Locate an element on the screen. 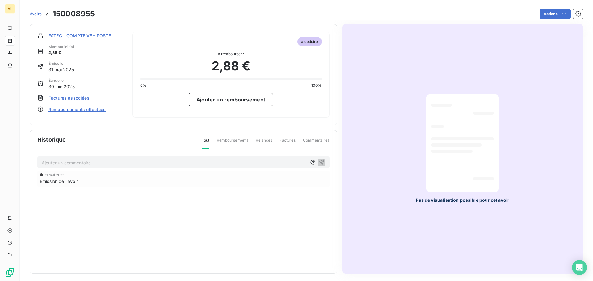 The height and width of the screenshot is (281, 593). span: Relances is located at coordinates (264, 143).